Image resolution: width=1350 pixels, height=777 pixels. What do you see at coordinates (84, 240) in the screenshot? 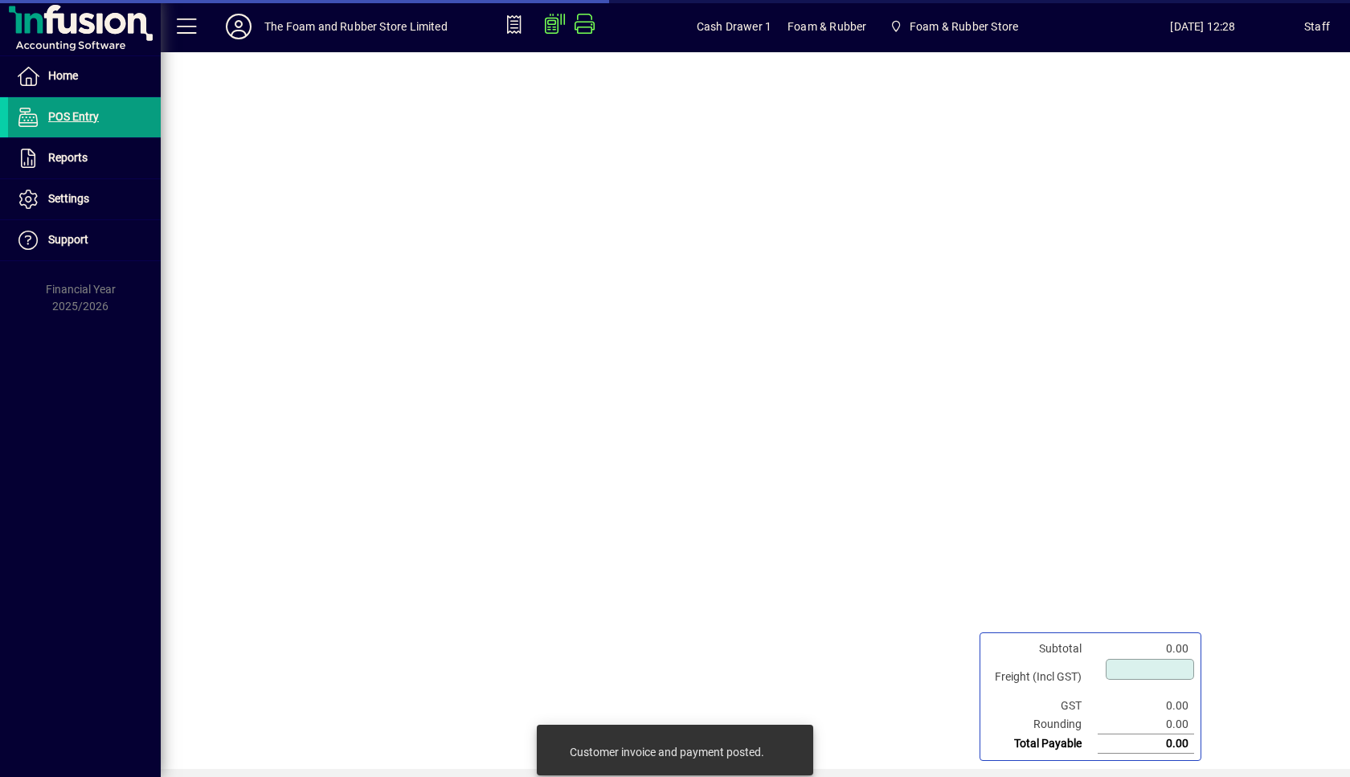
I see `a: Support` at bounding box center [84, 240].